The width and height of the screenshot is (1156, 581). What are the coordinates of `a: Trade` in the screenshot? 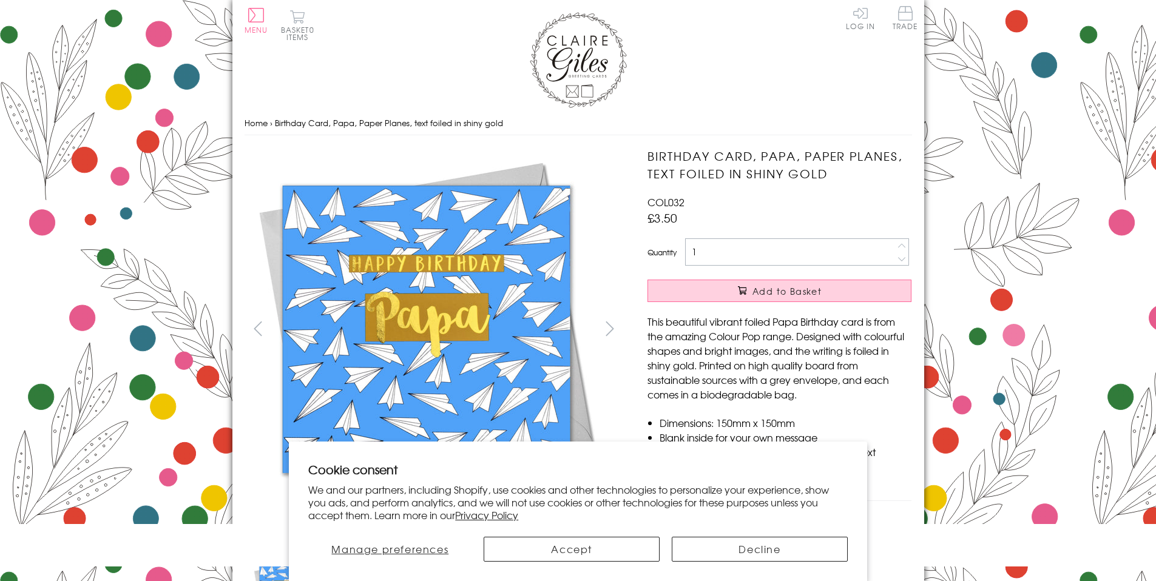 It's located at (905, 19).